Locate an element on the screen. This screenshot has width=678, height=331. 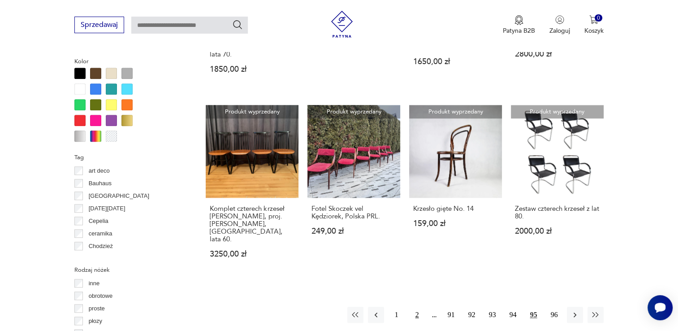
h3: Fotel Skoczek vel Kędziorek, Polska PRL. is located at coordinates (353, 212).